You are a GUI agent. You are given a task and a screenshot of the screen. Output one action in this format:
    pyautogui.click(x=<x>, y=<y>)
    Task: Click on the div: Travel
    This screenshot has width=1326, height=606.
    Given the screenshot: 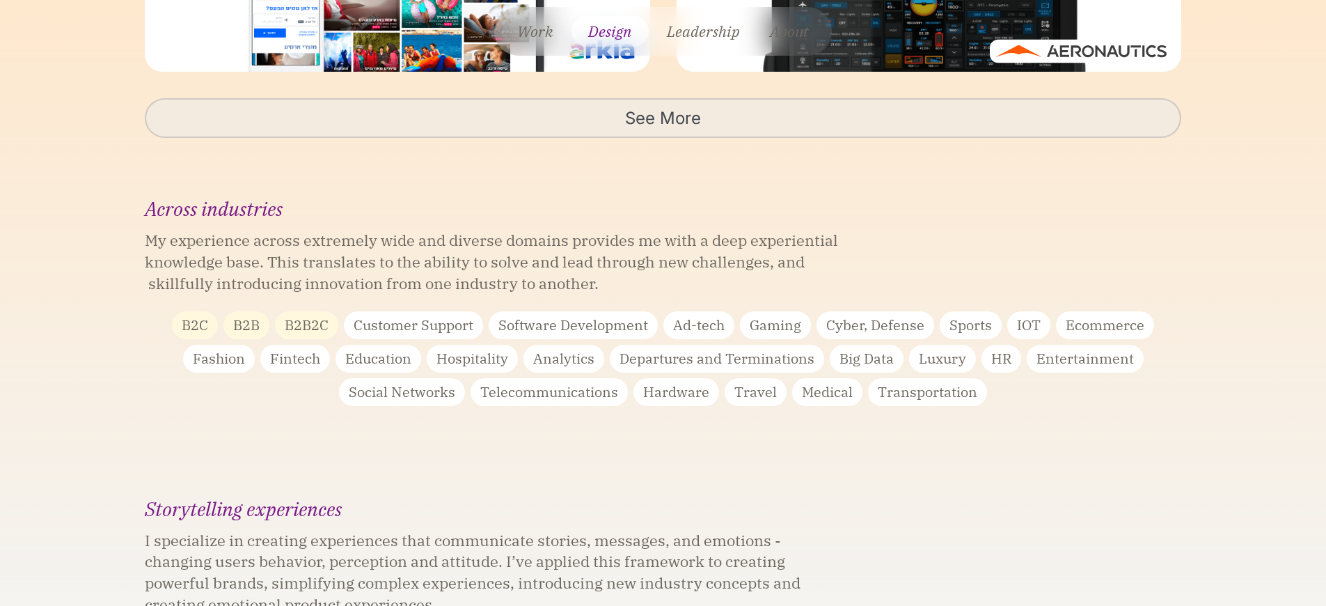 What is the action you would take?
    pyautogui.click(x=755, y=392)
    